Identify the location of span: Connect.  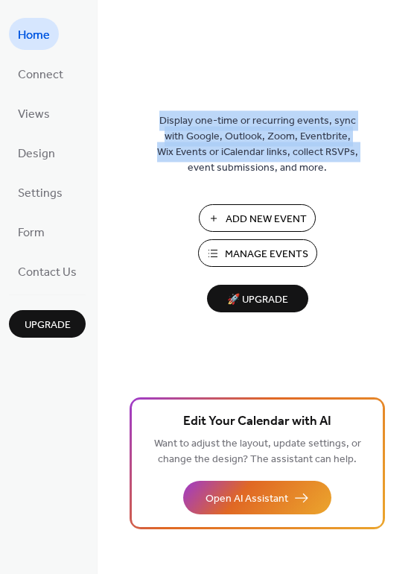
(40, 74).